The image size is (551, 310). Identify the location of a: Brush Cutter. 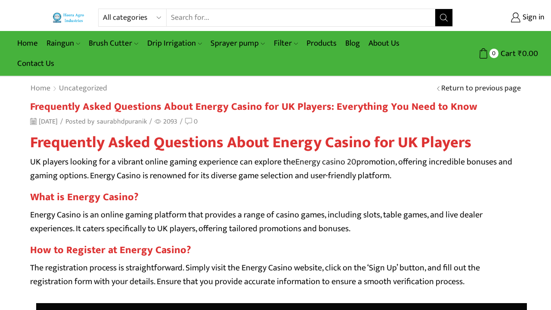
(113, 43).